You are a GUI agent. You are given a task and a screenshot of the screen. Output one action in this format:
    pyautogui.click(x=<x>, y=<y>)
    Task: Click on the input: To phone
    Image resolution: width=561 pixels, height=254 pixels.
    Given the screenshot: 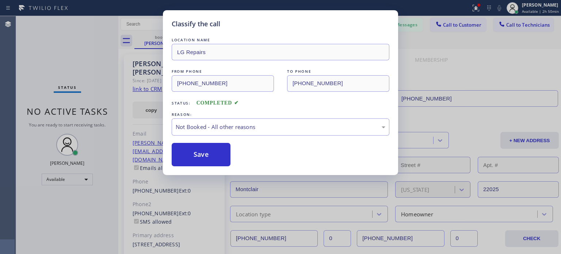 What is the action you would take?
    pyautogui.click(x=338, y=83)
    